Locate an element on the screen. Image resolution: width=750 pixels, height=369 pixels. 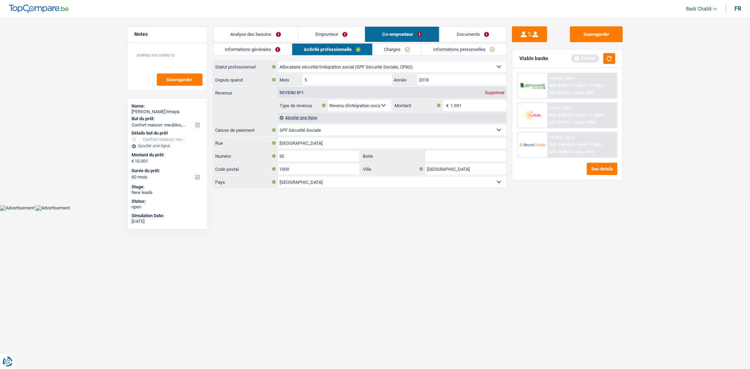
span: NAI: 2 867,1 € is located at coordinates (561, 85).